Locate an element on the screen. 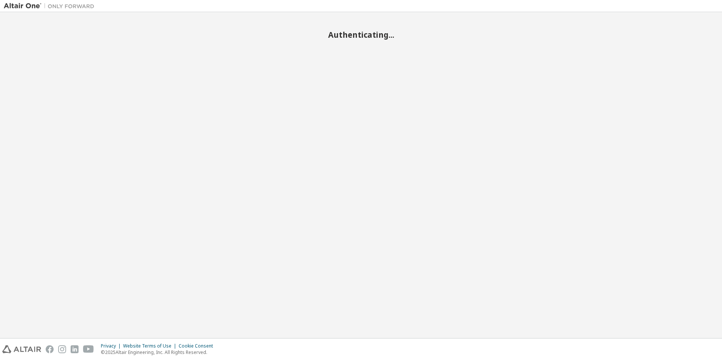 Image resolution: width=722 pixels, height=360 pixels. p: © 2025 Altair Engineering, Inc. All Rights Reserved. is located at coordinates (159, 352).